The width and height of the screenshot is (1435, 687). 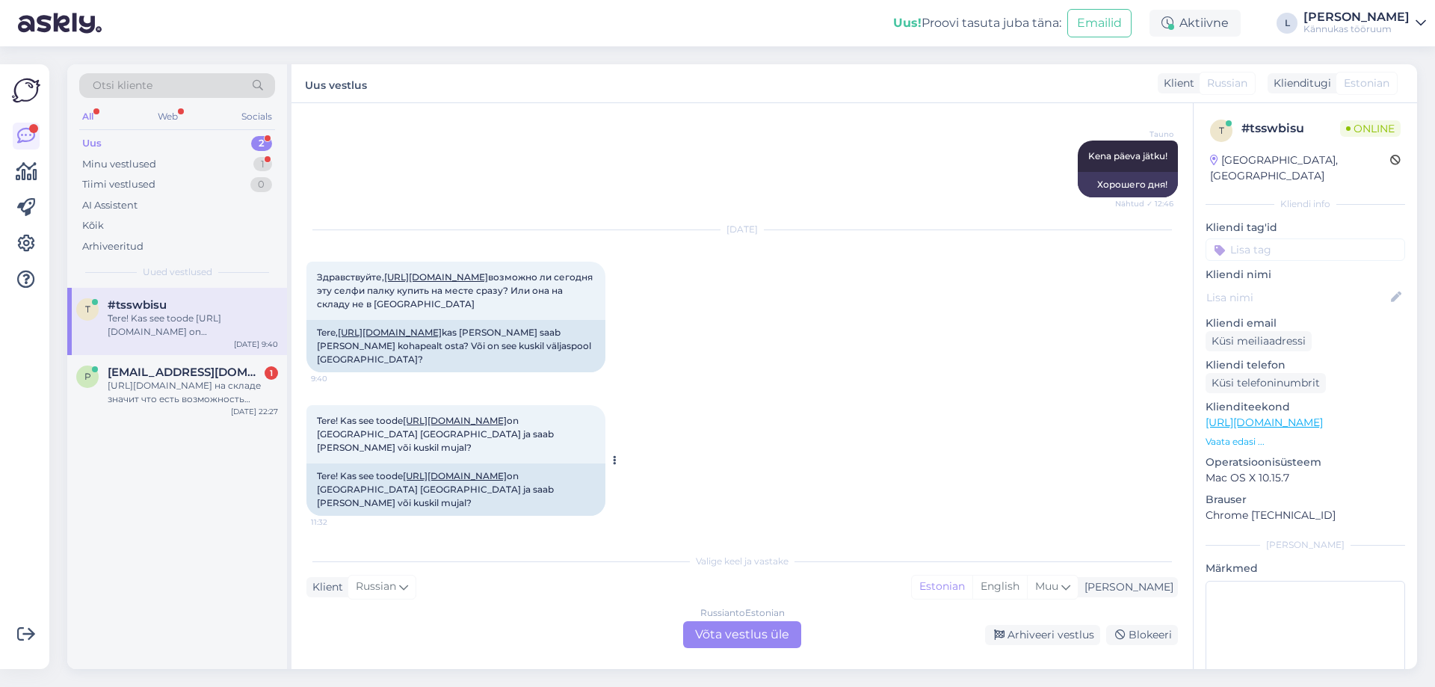 I want to click on div: Socials, so click(x=256, y=117).